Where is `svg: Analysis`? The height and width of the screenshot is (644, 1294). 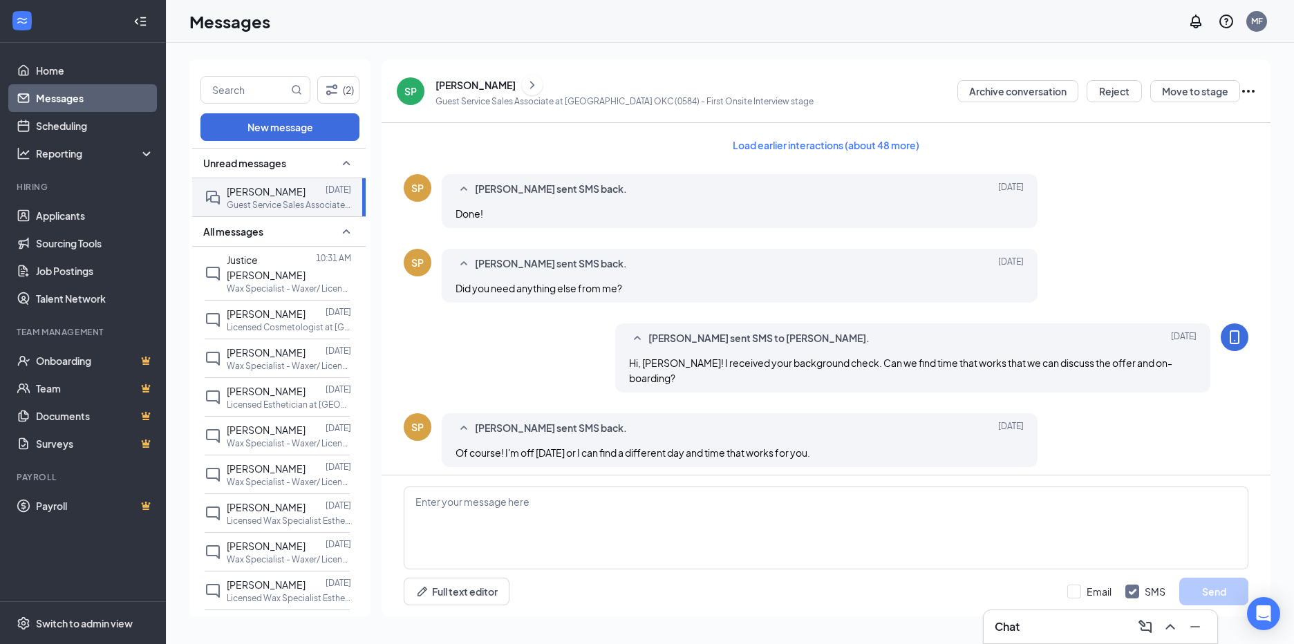 svg: Analysis is located at coordinates (23, 153).